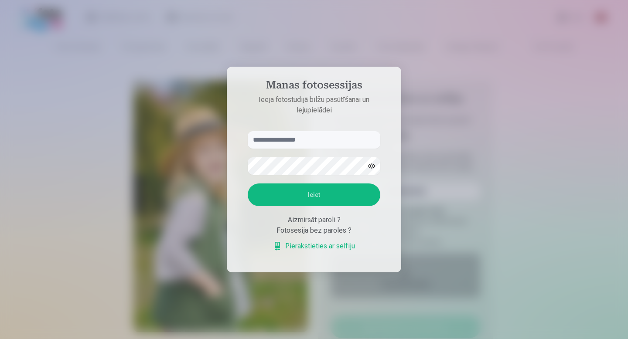 This screenshot has height=339, width=628. I want to click on div: Aizmirsāt paroli ?, so click(314, 220).